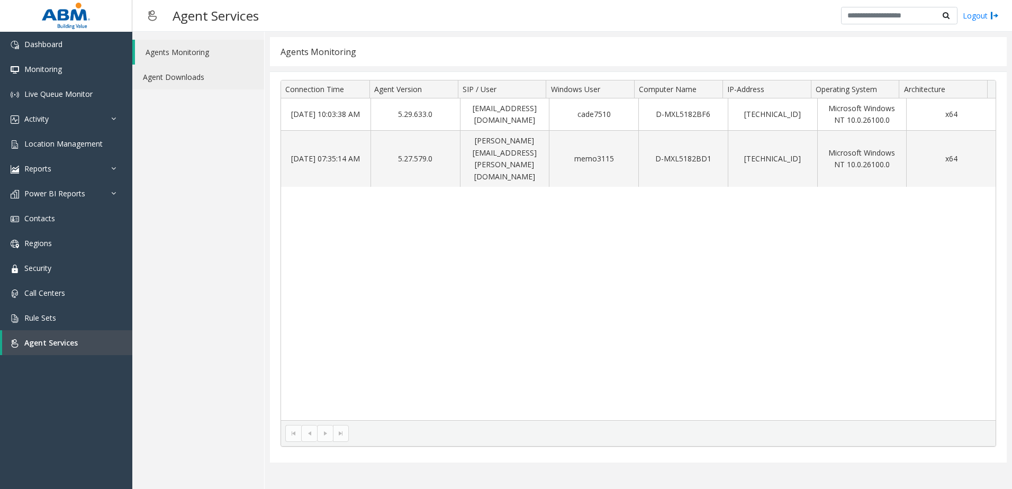 Image resolution: width=1012 pixels, height=489 pixels. Describe the element at coordinates (40, 318) in the screenshot. I see `span: Rule Sets` at that location.